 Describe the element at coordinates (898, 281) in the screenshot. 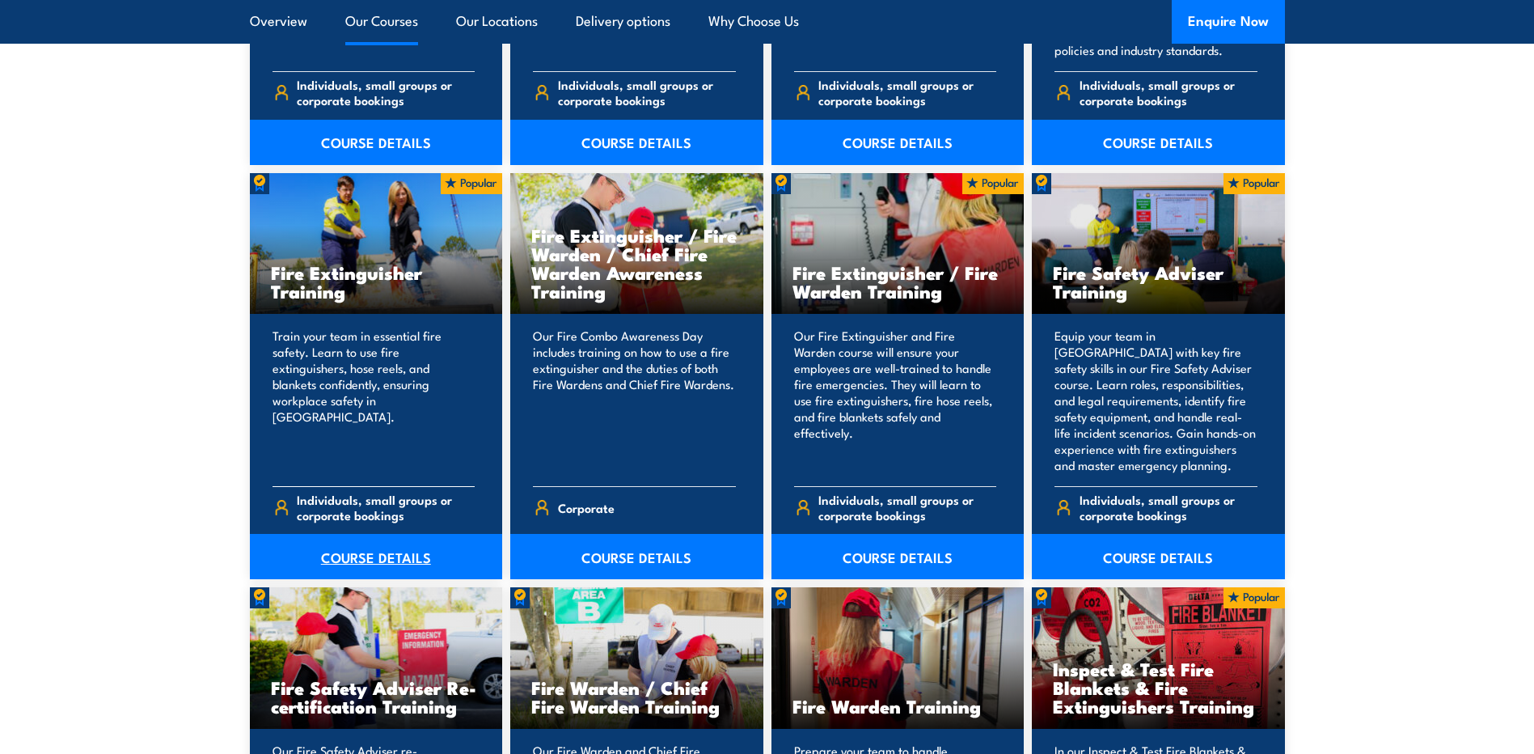

I see `h3: Fire Extinguisher / Fire Warden Training` at that location.